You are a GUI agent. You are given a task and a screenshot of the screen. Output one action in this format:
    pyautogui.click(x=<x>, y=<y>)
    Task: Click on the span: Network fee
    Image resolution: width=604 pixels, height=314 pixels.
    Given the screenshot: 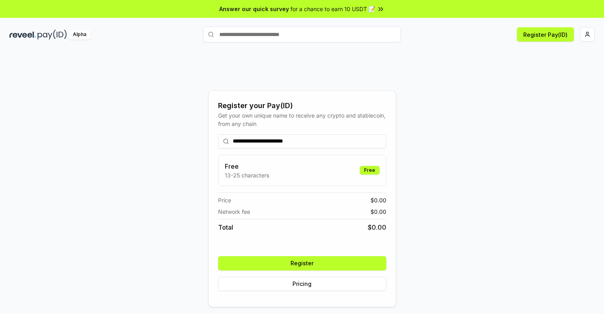 What is the action you would take?
    pyautogui.click(x=234, y=211)
    